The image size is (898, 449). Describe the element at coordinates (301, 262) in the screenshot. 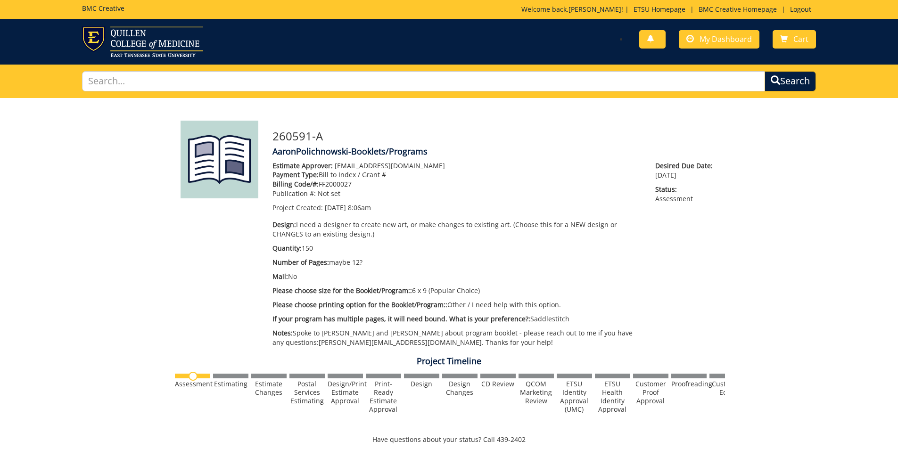

I see `span: Number of Pages:` at that location.